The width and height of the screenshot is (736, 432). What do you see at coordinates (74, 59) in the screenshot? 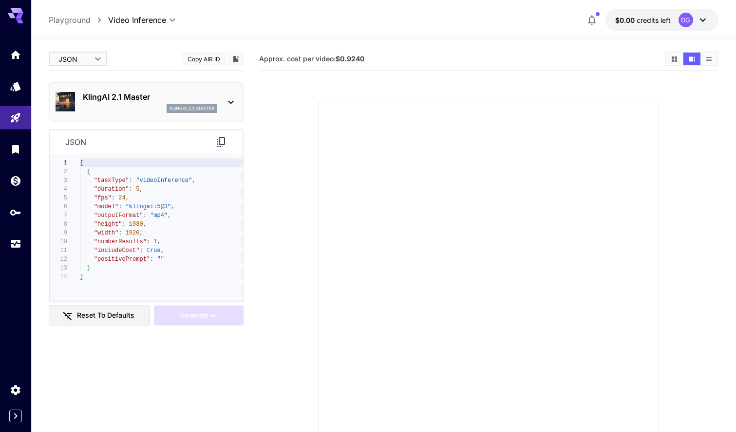
I see `span: JSON` at bounding box center [74, 59].